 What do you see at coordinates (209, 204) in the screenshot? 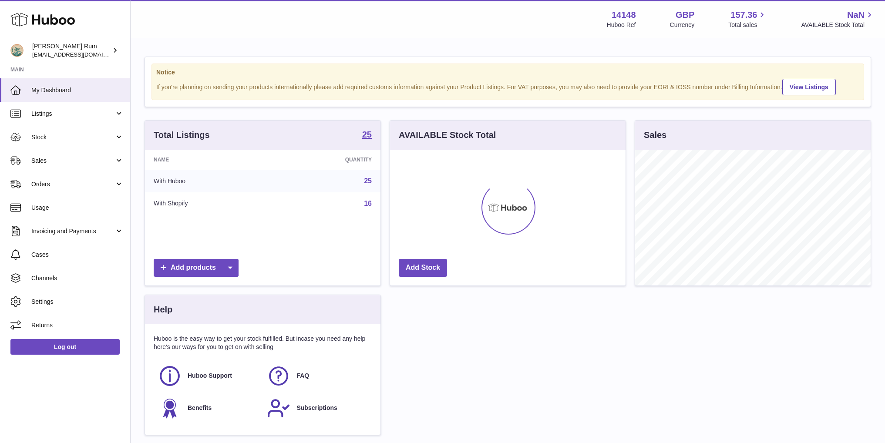
I see `td: With Shopify` at bounding box center [209, 204].